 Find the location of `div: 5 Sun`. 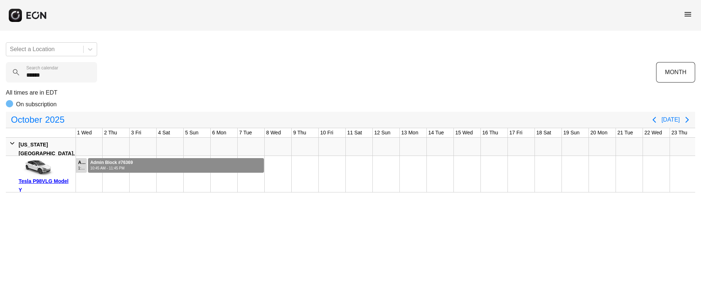

div: 5 Sun is located at coordinates (192, 133).